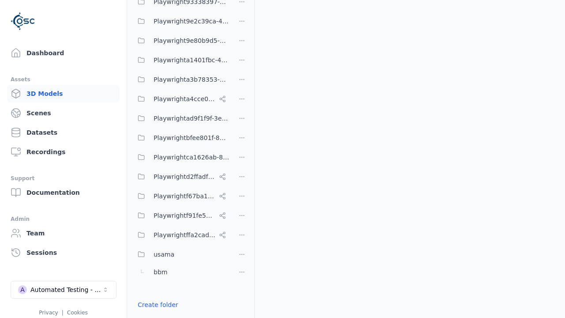  Describe the element at coordinates (181, 60) in the screenshot. I see `button: Playwrighta1401fbc-43d7-48dd-a309-be935d99d708` at that location.